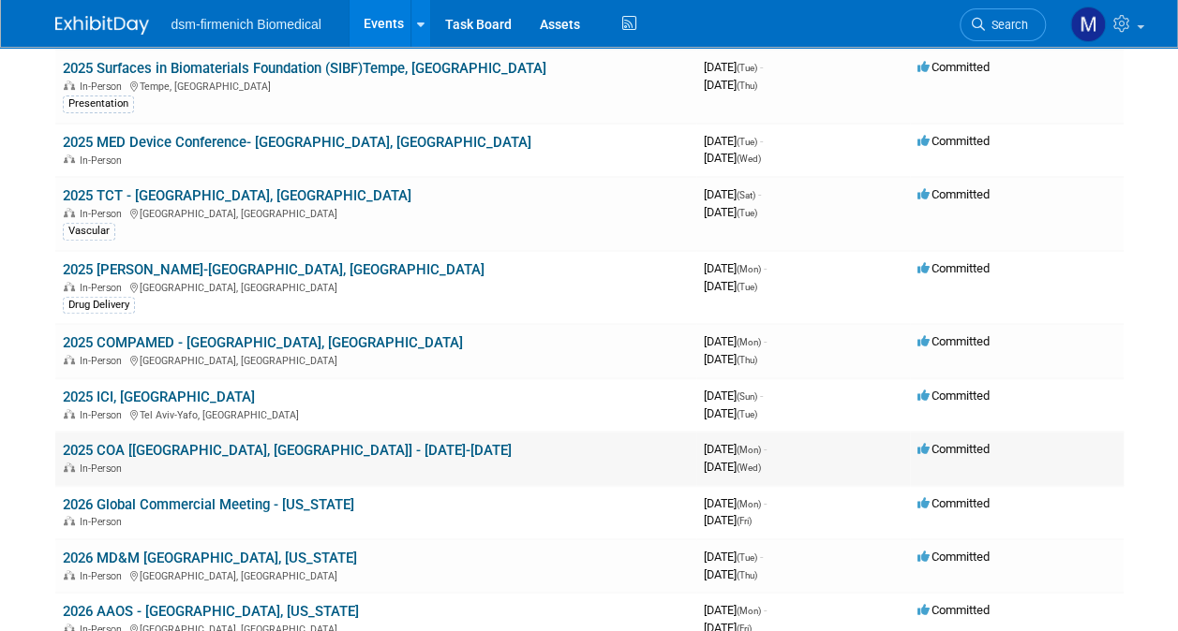 The height and width of the screenshot is (631, 1178). Describe the element at coordinates (1006, 24) in the screenshot. I see `span: Search` at that location.